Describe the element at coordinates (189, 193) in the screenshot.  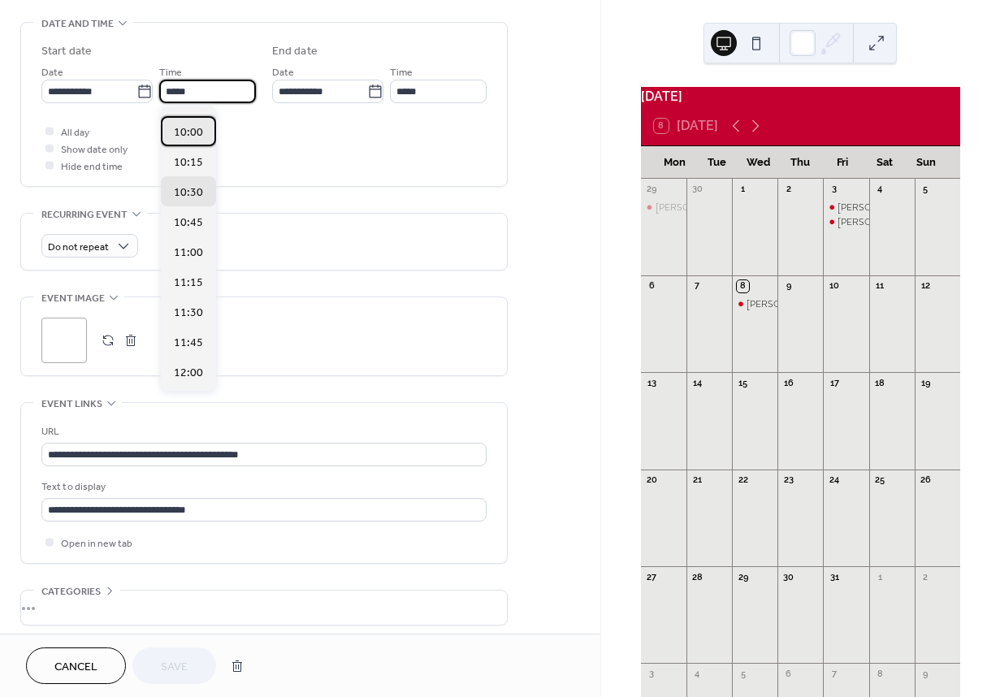
I see `span: 10:30` at that location.